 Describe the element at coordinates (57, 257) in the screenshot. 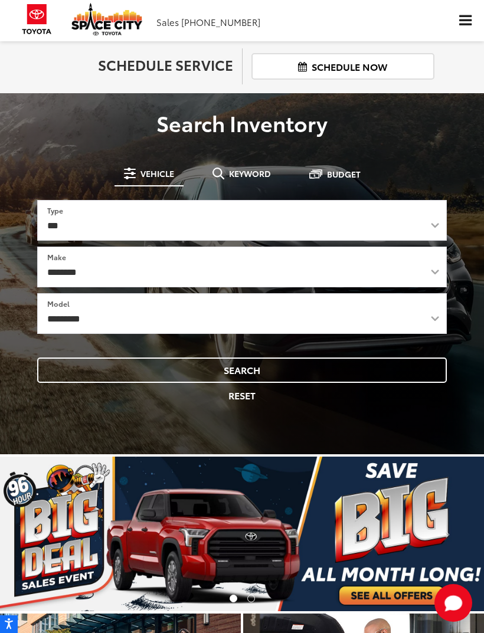

I see `label: Make` at that location.